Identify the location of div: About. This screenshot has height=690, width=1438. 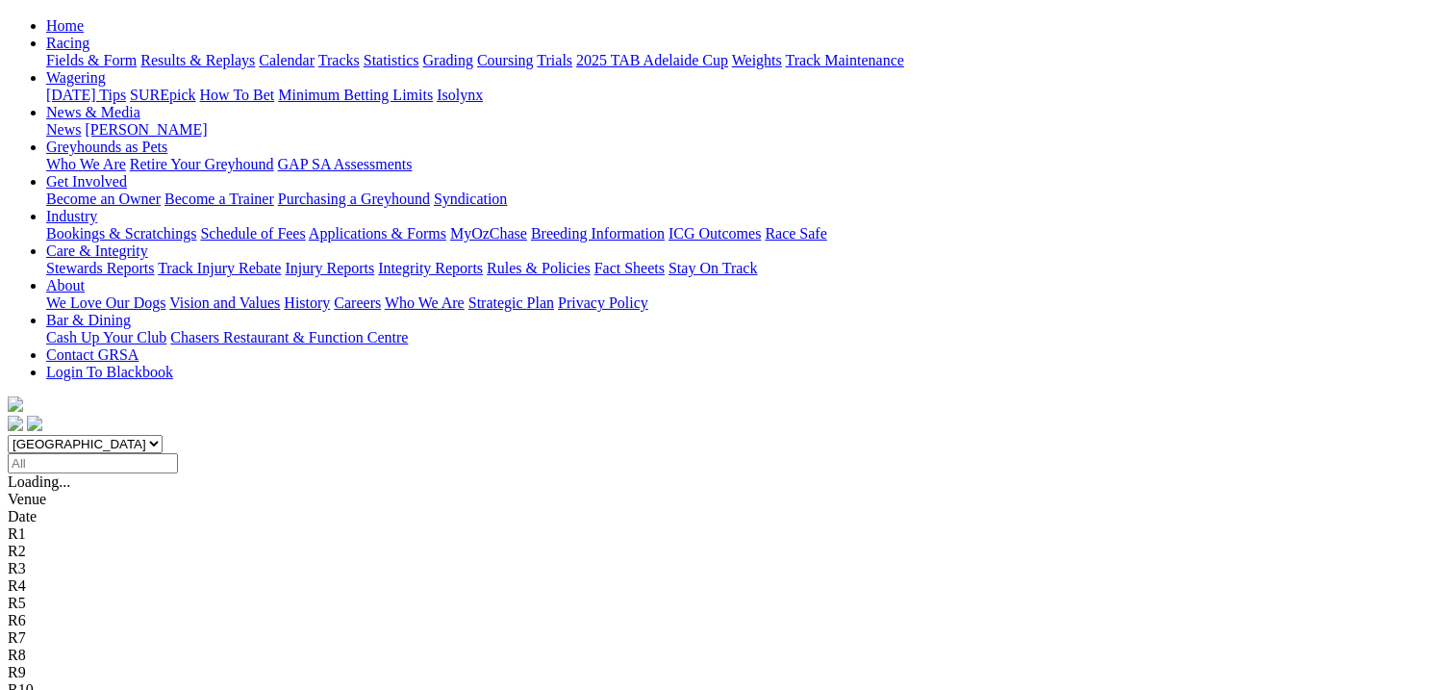
(738, 303).